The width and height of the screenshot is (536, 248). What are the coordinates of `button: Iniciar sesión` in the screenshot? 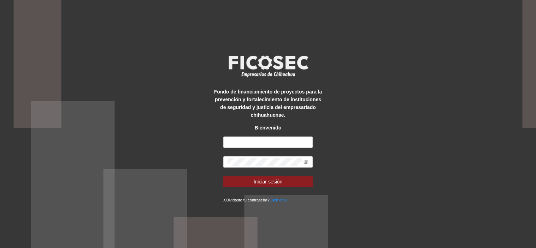 It's located at (268, 182).